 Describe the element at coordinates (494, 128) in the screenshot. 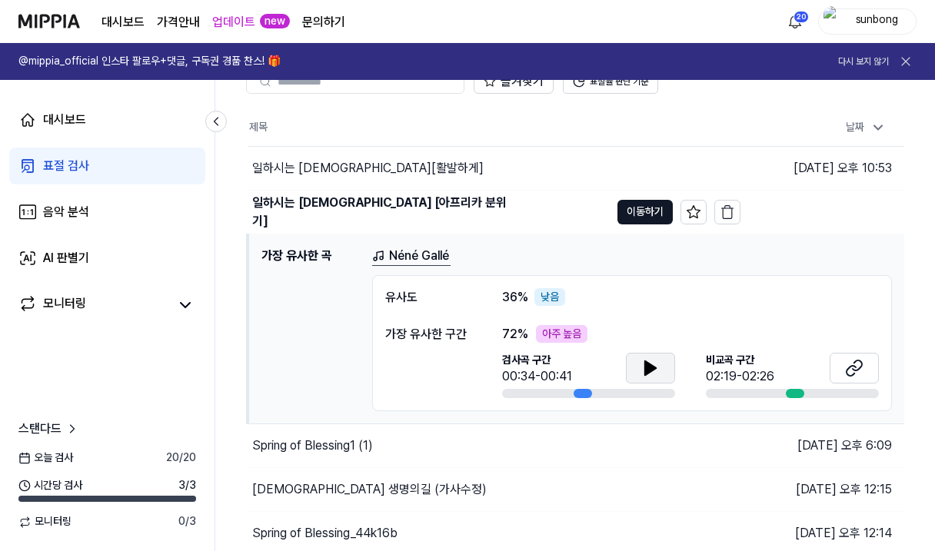

I see `th: 제목` at that location.